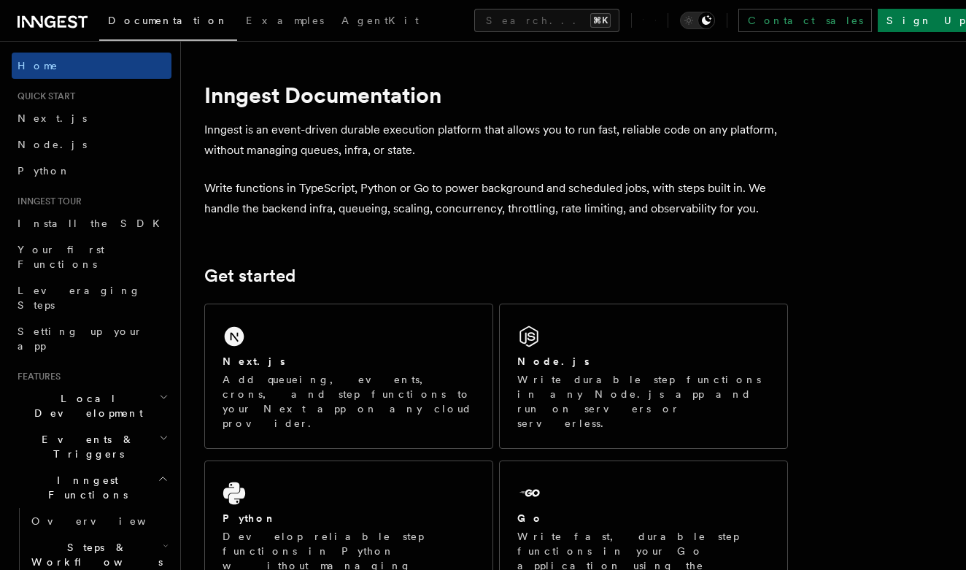 The height and width of the screenshot is (570, 966). I want to click on p: Add queueing, events, crons, and step functions to your Next app on any cloud provider., so click(349, 401).